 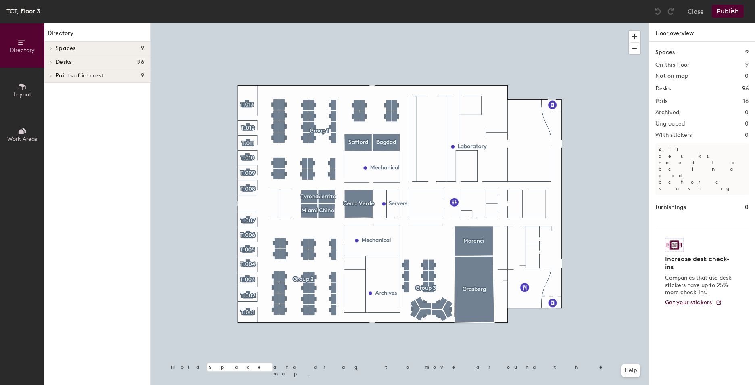 I want to click on button: Help, so click(x=631, y=370).